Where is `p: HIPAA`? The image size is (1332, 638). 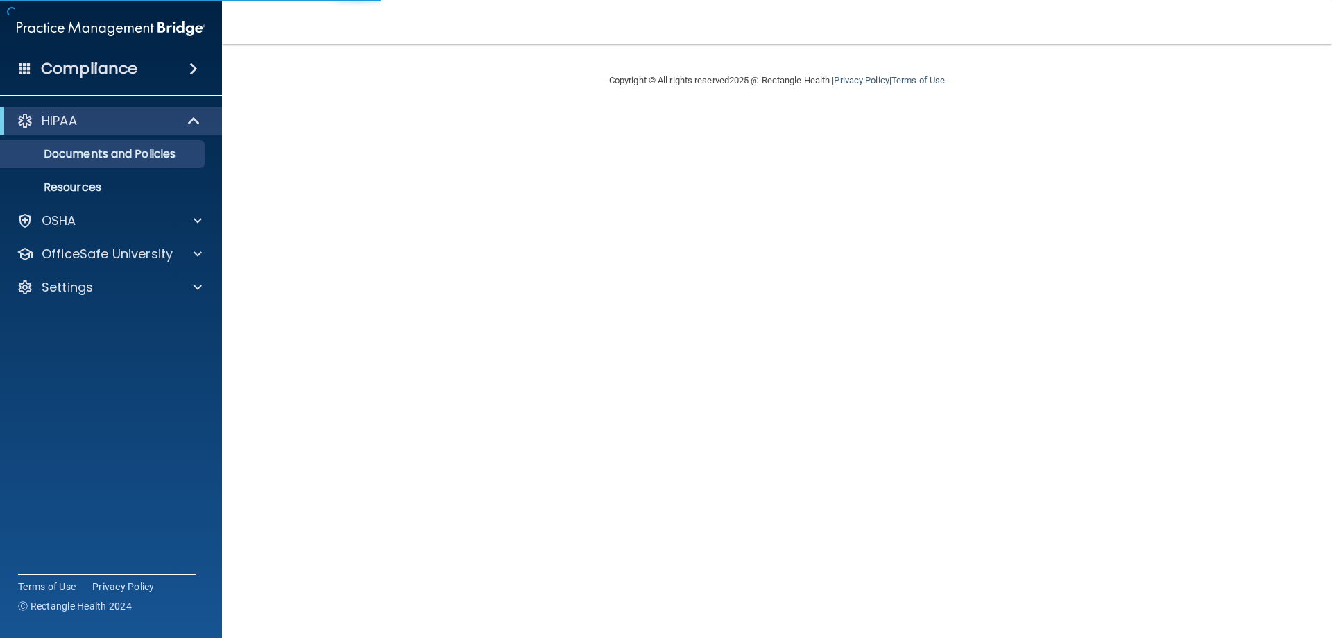
p: HIPAA is located at coordinates (59, 121).